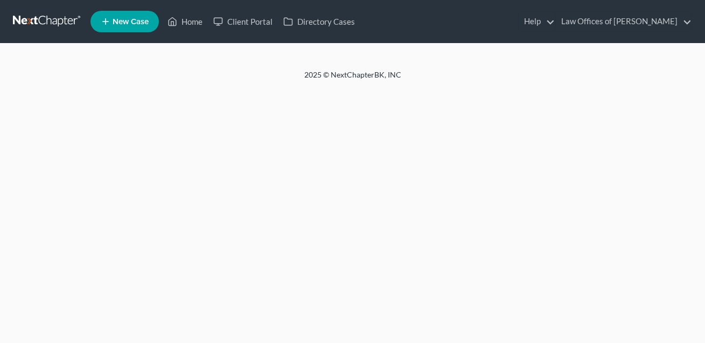 The height and width of the screenshot is (343, 705). What do you see at coordinates (185, 22) in the screenshot?
I see `a: Home` at bounding box center [185, 22].